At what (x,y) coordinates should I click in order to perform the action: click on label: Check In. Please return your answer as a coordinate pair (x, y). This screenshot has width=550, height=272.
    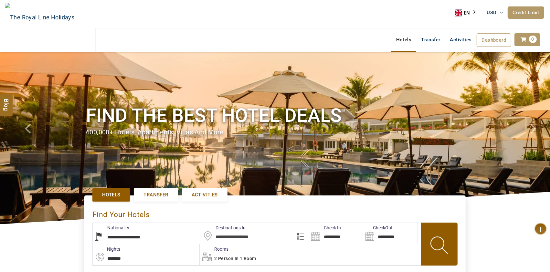
    Looking at the image, I should click on (325, 228).